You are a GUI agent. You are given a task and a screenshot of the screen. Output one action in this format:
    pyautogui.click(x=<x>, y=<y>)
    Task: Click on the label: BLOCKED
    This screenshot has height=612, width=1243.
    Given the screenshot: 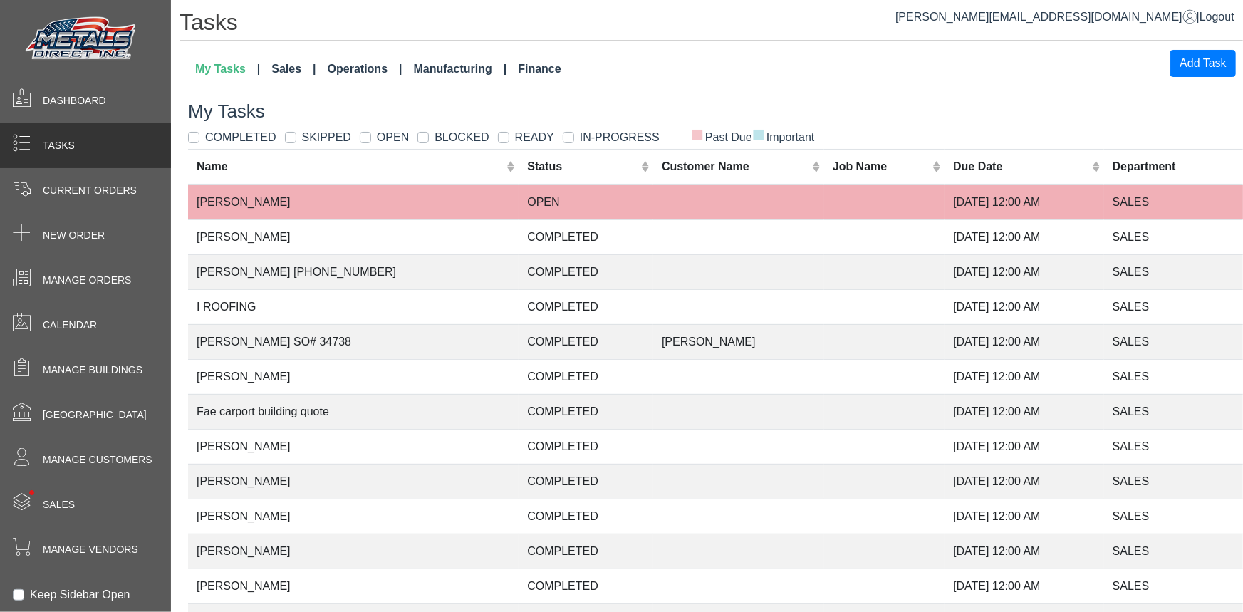 What is the action you would take?
    pyautogui.click(x=462, y=138)
    